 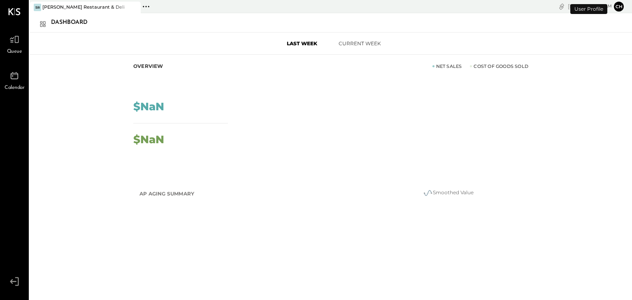 What do you see at coordinates (562, 6) in the screenshot?
I see `div: copy link` at bounding box center [562, 6].